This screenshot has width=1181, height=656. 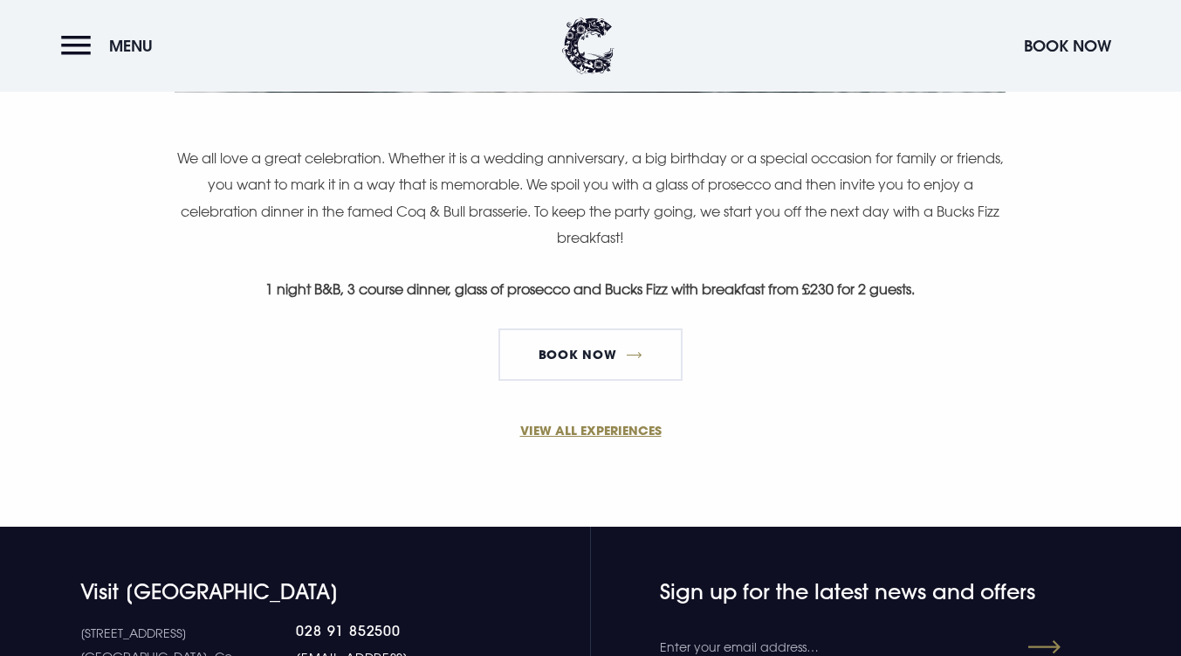 I want to click on a: VIEW ALL EXPERIENCES, so click(x=591, y=429).